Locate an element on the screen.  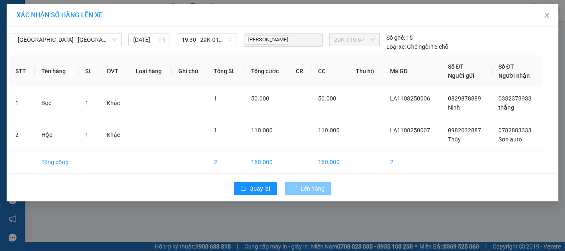
th: Tên hàng is located at coordinates (57, 71).